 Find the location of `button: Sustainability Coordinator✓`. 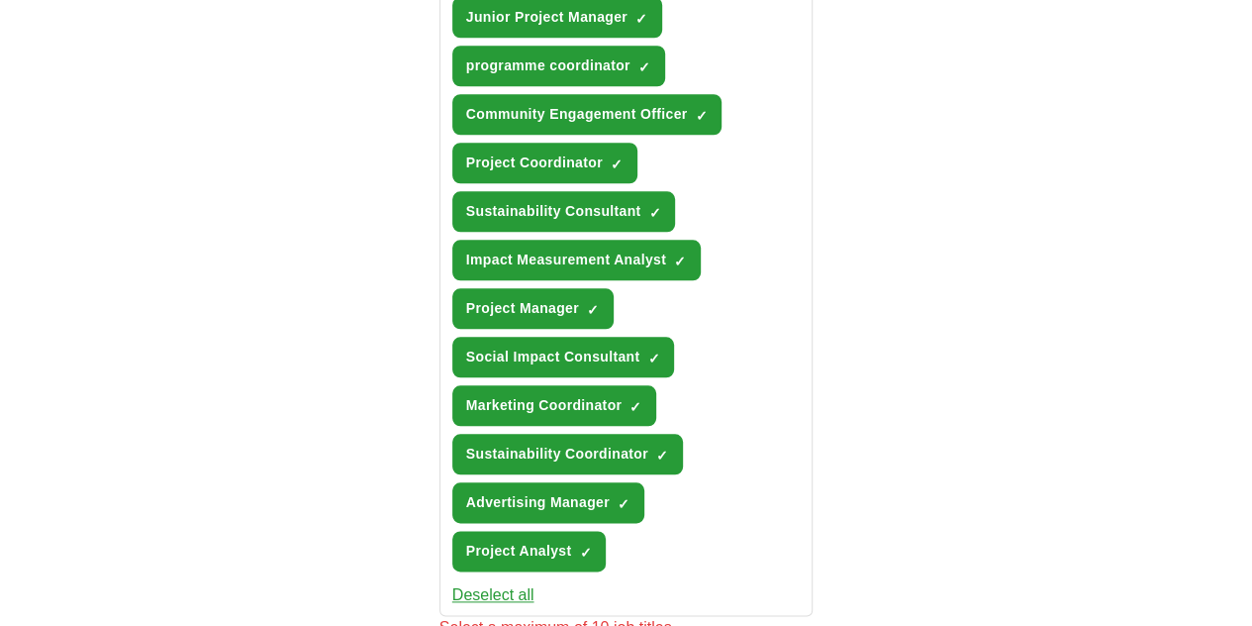

button: Sustainability Coordinator✓ is located at coordinates (567, 453).